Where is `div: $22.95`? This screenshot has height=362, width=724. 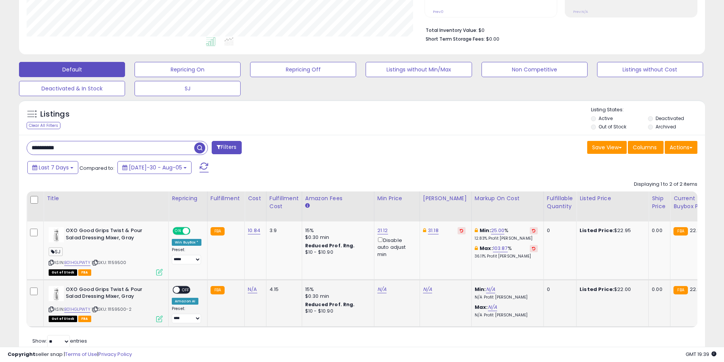 div: $22.95 is located at coordinates (611, 231).